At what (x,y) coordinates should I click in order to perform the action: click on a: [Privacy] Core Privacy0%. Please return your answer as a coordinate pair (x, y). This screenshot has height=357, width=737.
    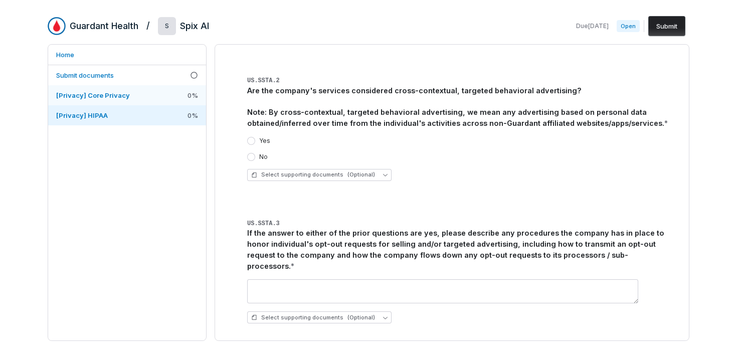
    Looking at the image, I should click on (127, 95).